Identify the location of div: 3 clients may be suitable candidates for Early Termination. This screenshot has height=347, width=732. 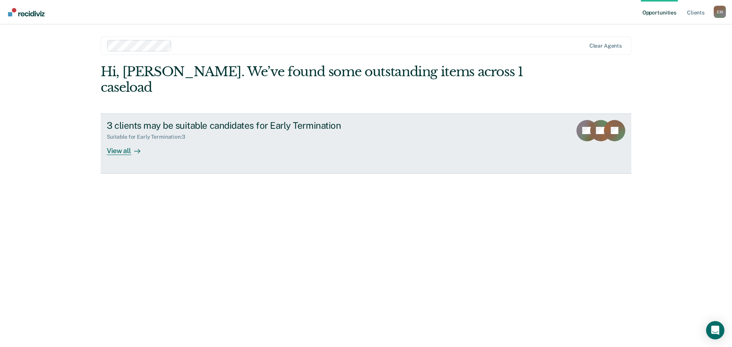
(241, 125).